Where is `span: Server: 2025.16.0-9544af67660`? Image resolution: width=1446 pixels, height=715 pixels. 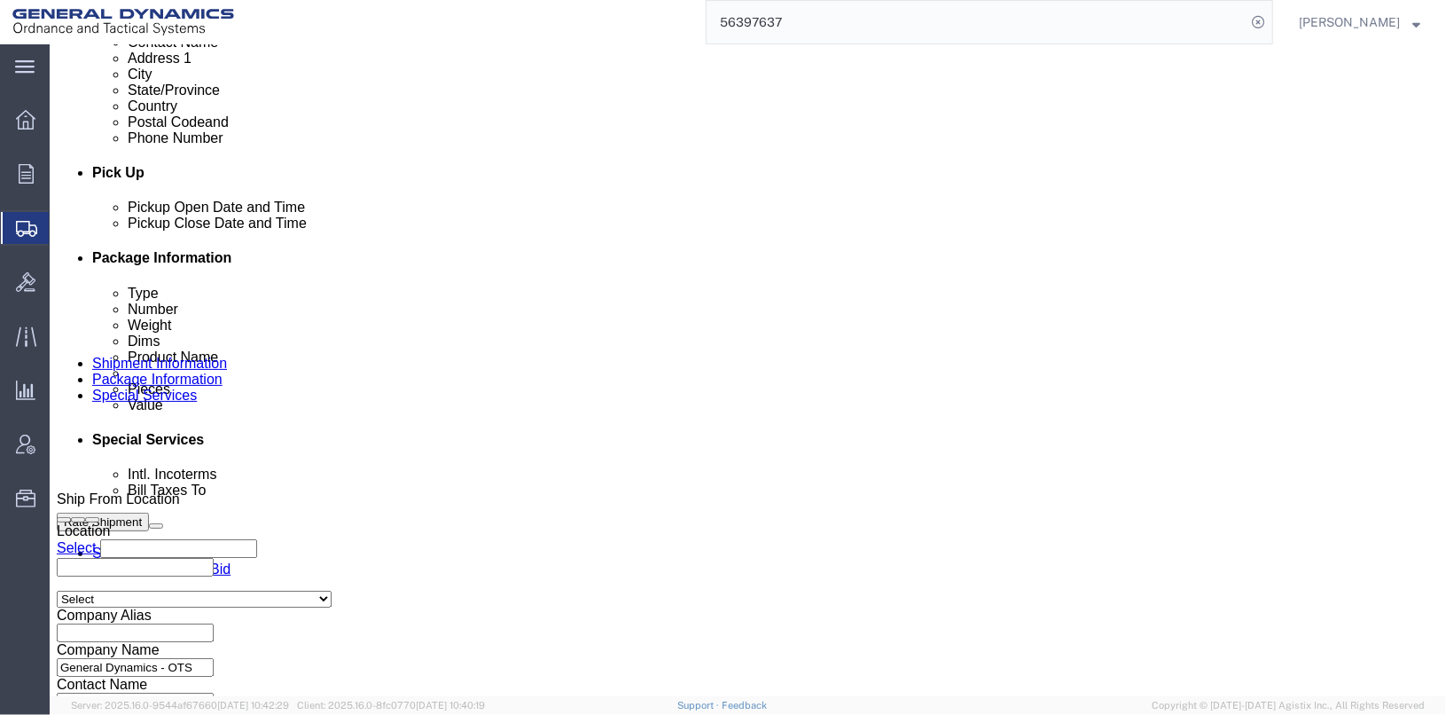 span: Server: 2025.16.0-9544af67660 is located at coordinates (180, 705).